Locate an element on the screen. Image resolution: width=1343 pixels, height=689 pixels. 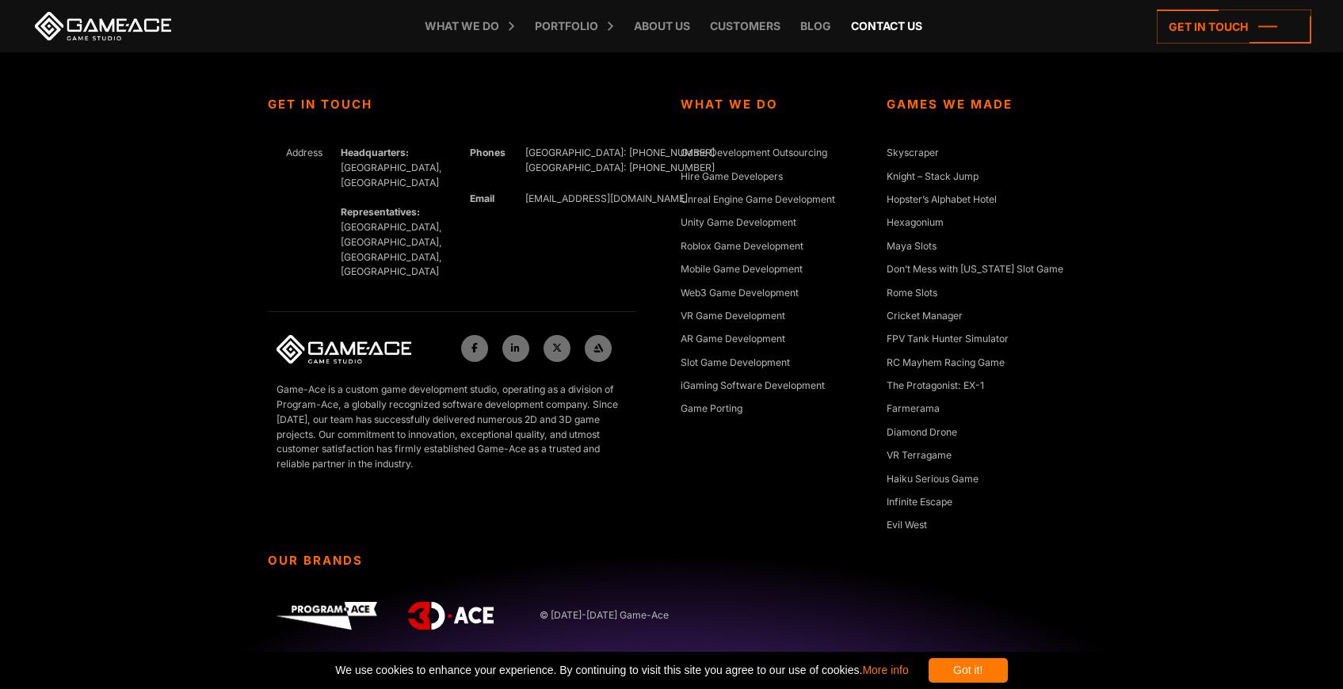
a: Slot Game Development is located at coordinates (735, 364).